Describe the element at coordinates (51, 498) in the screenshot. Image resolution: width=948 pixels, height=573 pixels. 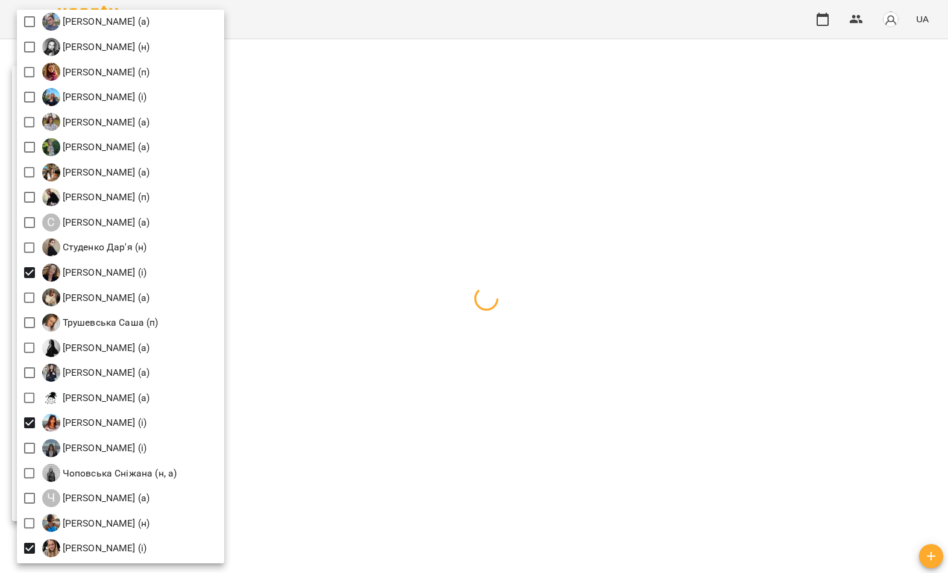
I see `div: Ч` at that location.